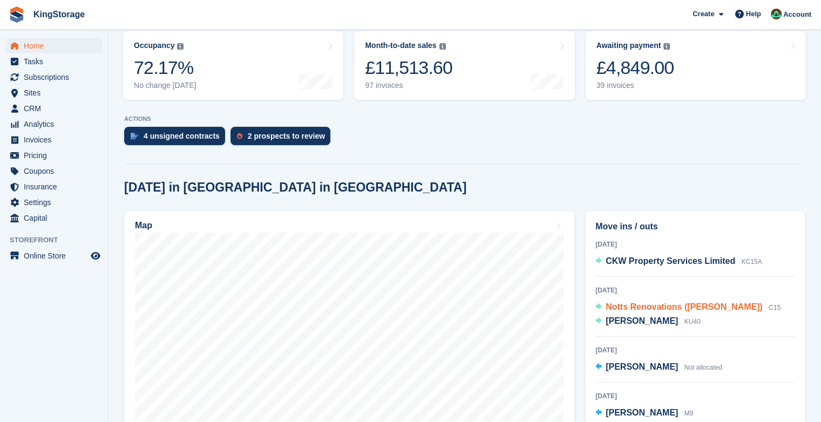 The width and height of the screenshot is (821, 422). I want to click on div: 2 prospects to review, so click(286, 136).